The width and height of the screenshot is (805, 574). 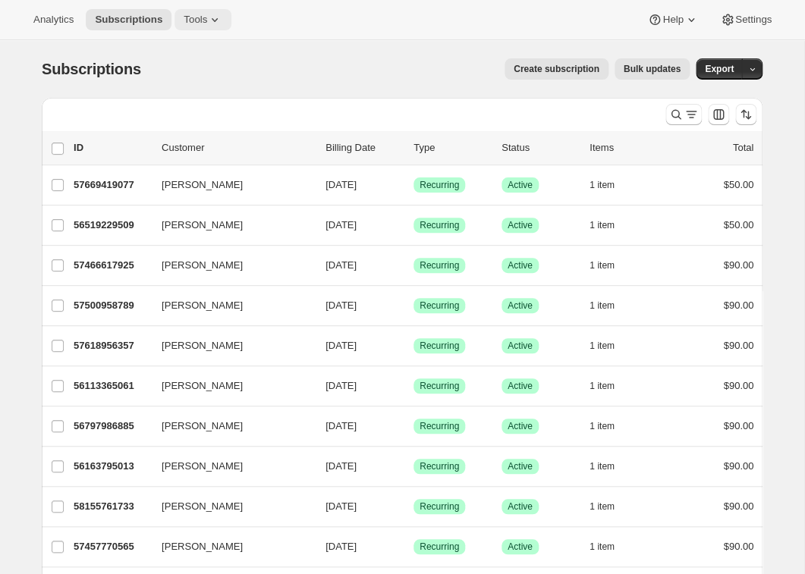 What do you see at coordinates (652, 69) in the screenshot?
I see `span: Bulk updates` at bounding box center [652, 69].